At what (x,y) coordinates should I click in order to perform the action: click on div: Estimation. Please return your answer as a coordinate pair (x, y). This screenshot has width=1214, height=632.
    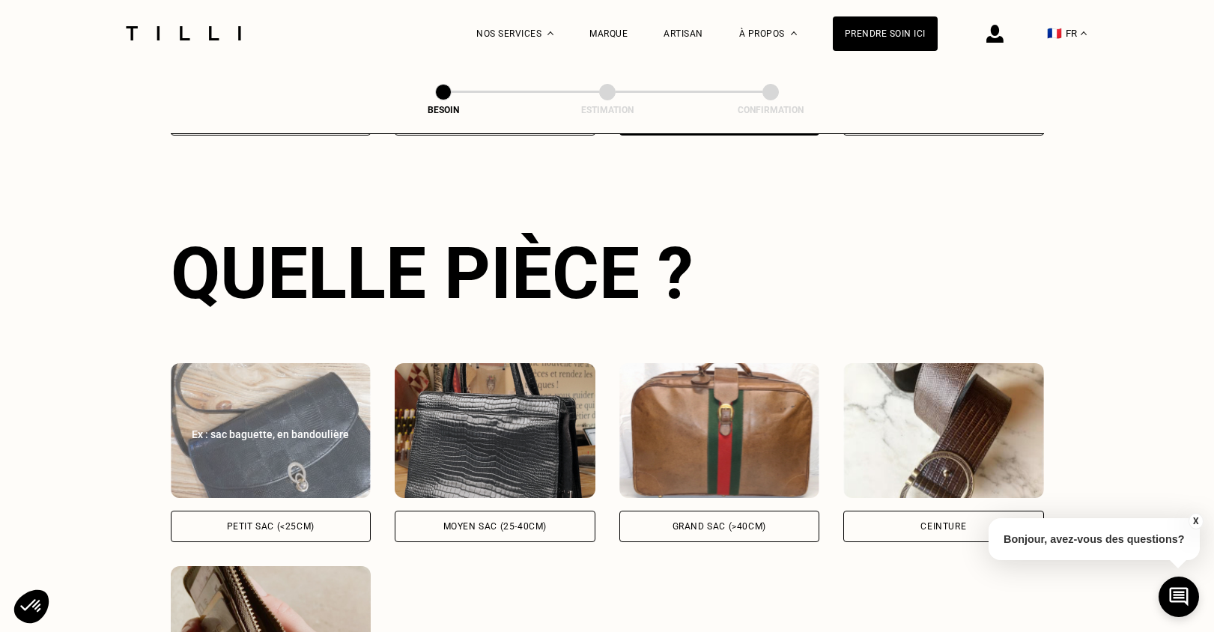
    Looking at the image, I should click on (608, 110).